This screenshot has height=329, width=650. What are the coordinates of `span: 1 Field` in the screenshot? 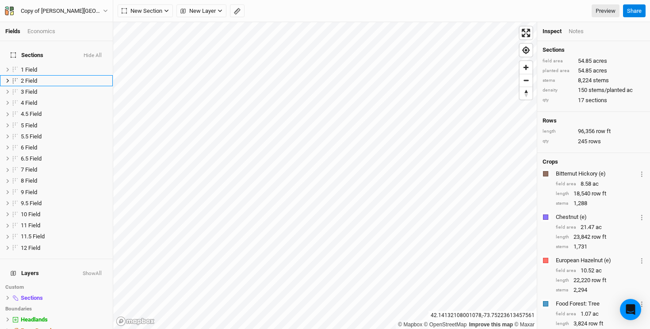 It's located at (29, 69).